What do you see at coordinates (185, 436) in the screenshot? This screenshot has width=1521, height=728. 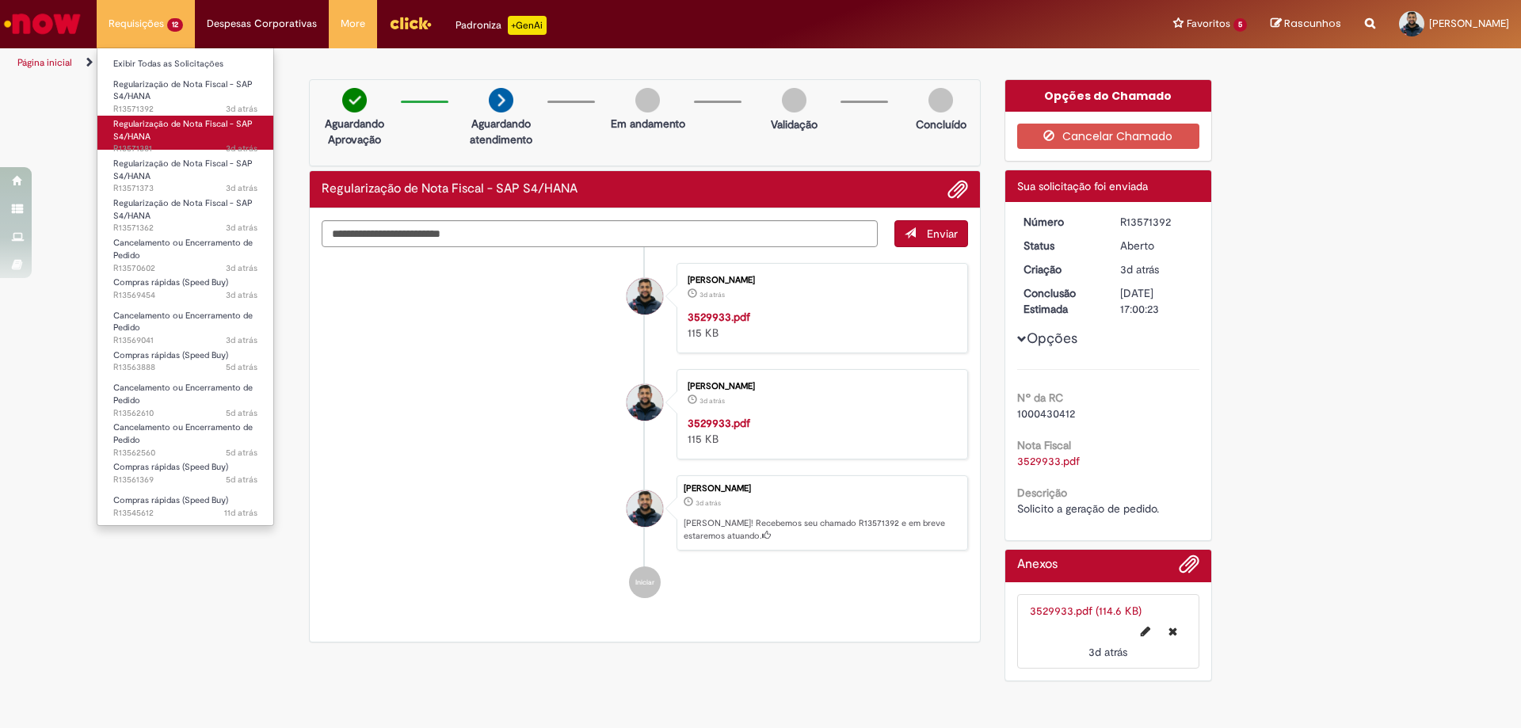 I see `a: Aberto R13562560 : Cancelamento ou Encerramento de Pedido` at bounding box center [185, 436].